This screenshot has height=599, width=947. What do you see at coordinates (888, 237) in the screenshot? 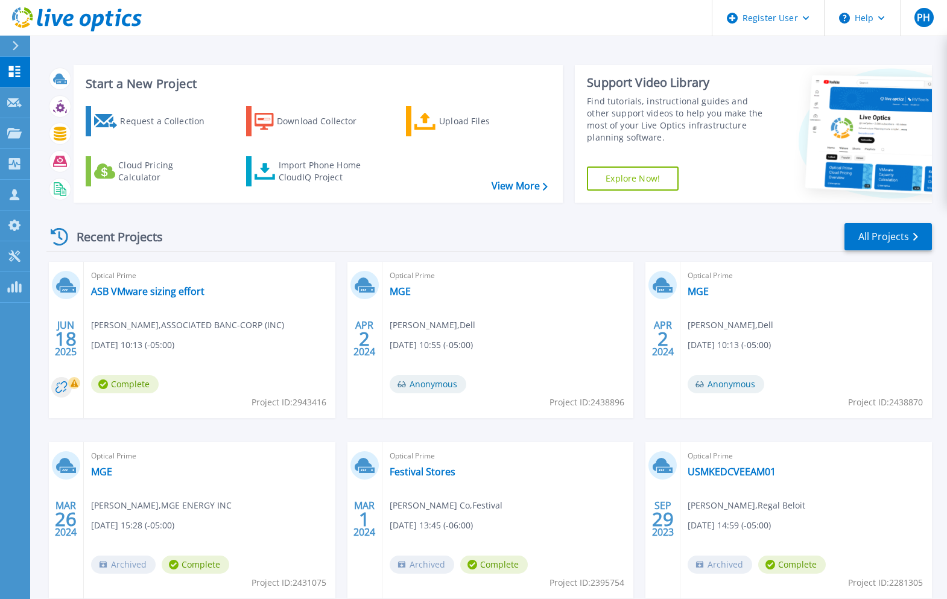
I see `a: All Projects` at bounding box center [888, 237].